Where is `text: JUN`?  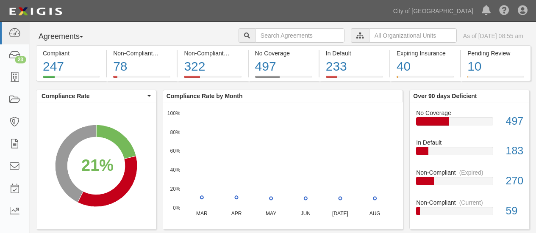 text: JUN is located at coordinates (305, 214).